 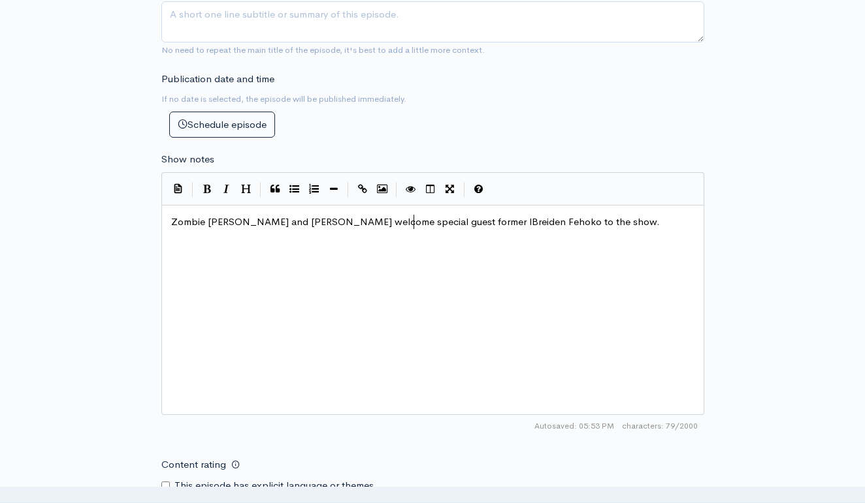 What do you see at coordinates (178, 189) in the screenshot?
I see `button: Insert Show Notes Template` at bounding box center [178, 189].